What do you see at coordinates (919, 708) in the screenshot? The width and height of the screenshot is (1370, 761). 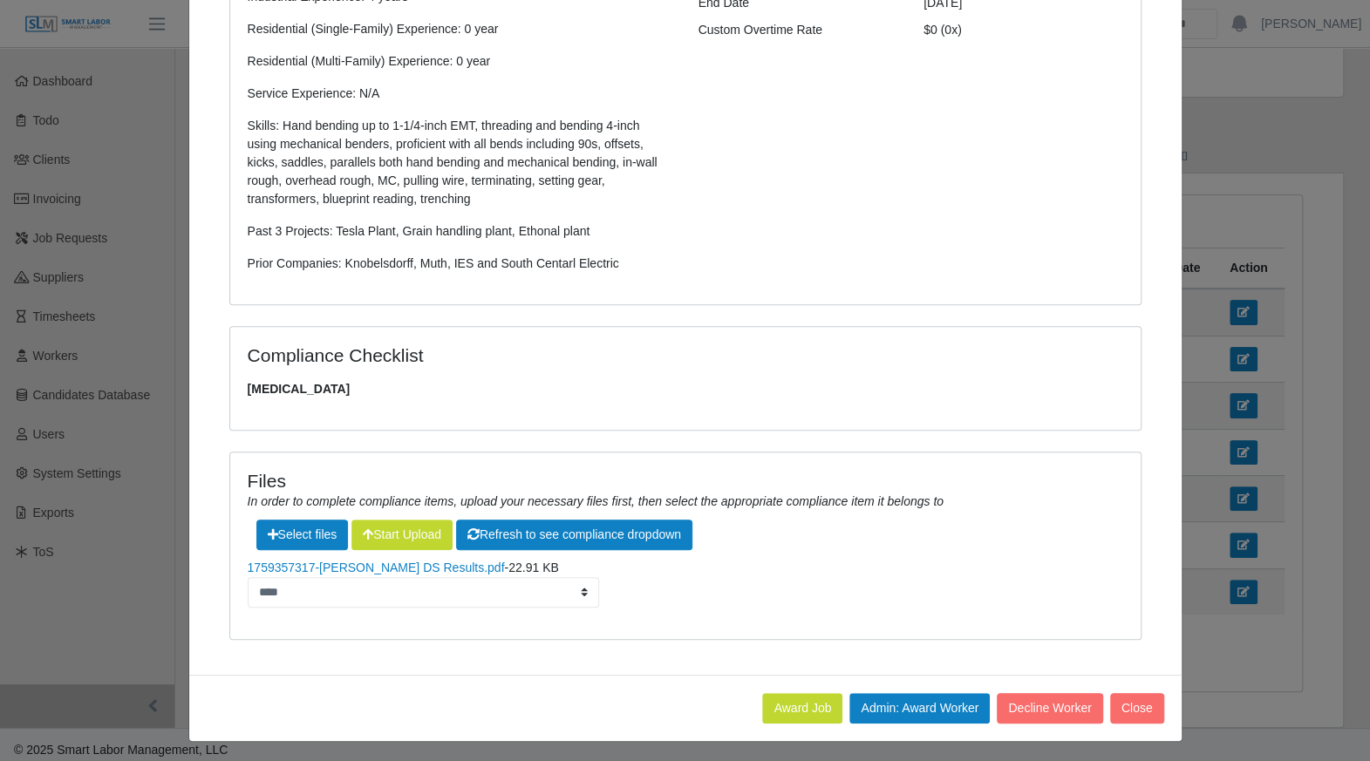 I see `button: Admin: Award Worker` at bounding box center [919, 708].